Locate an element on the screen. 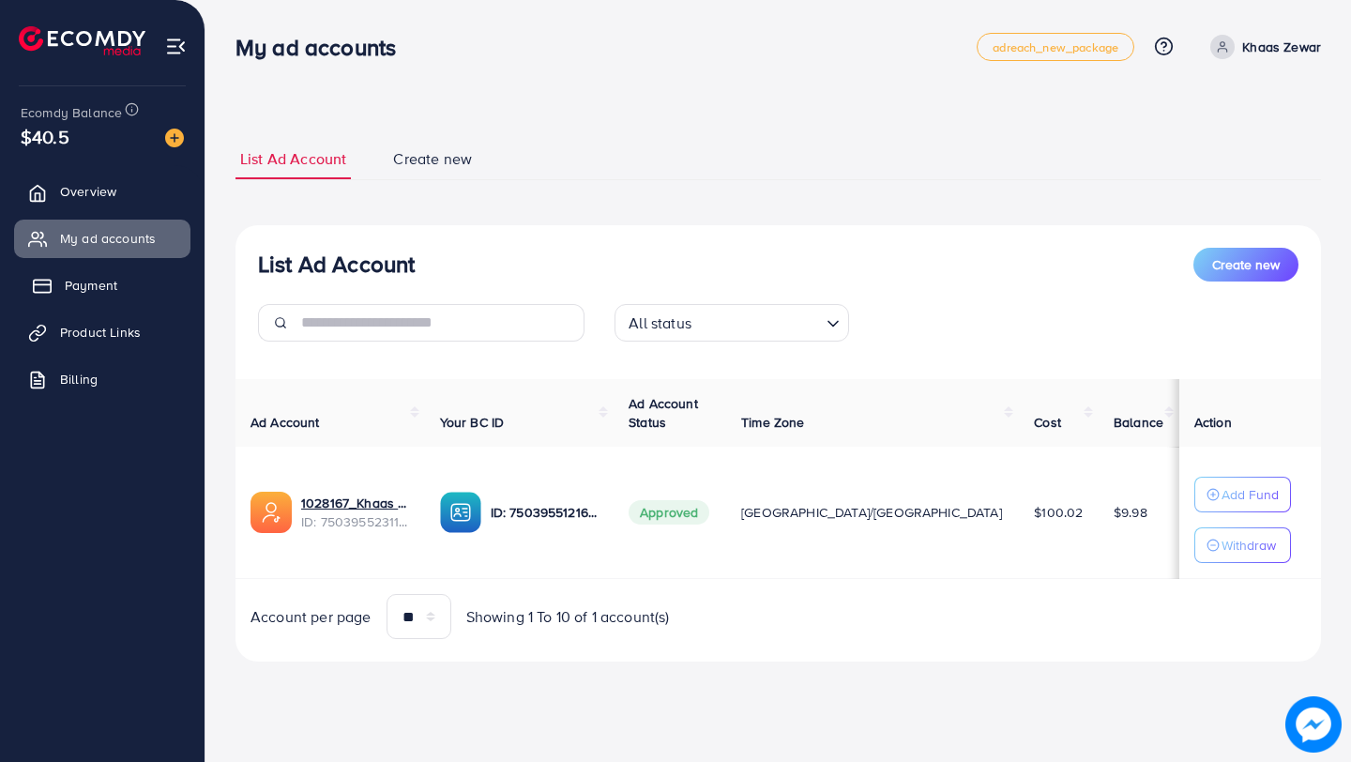 The image size is (1351, 762). p: ID: 7503955121672404993 is located at coordinates (545, 512).